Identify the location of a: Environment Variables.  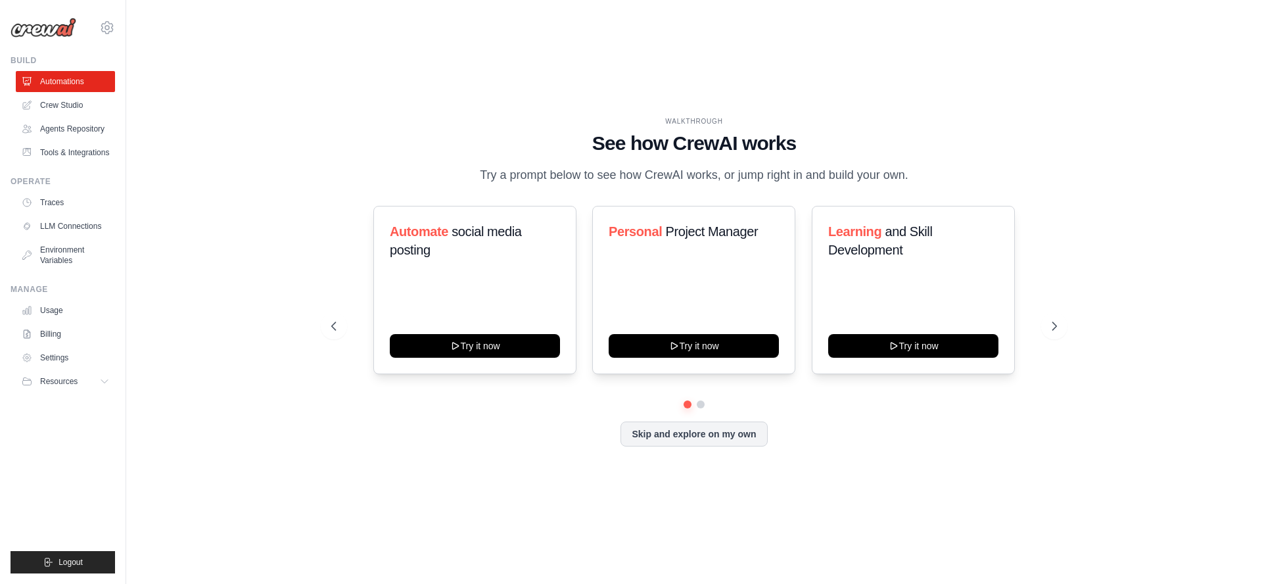
(65, 255).